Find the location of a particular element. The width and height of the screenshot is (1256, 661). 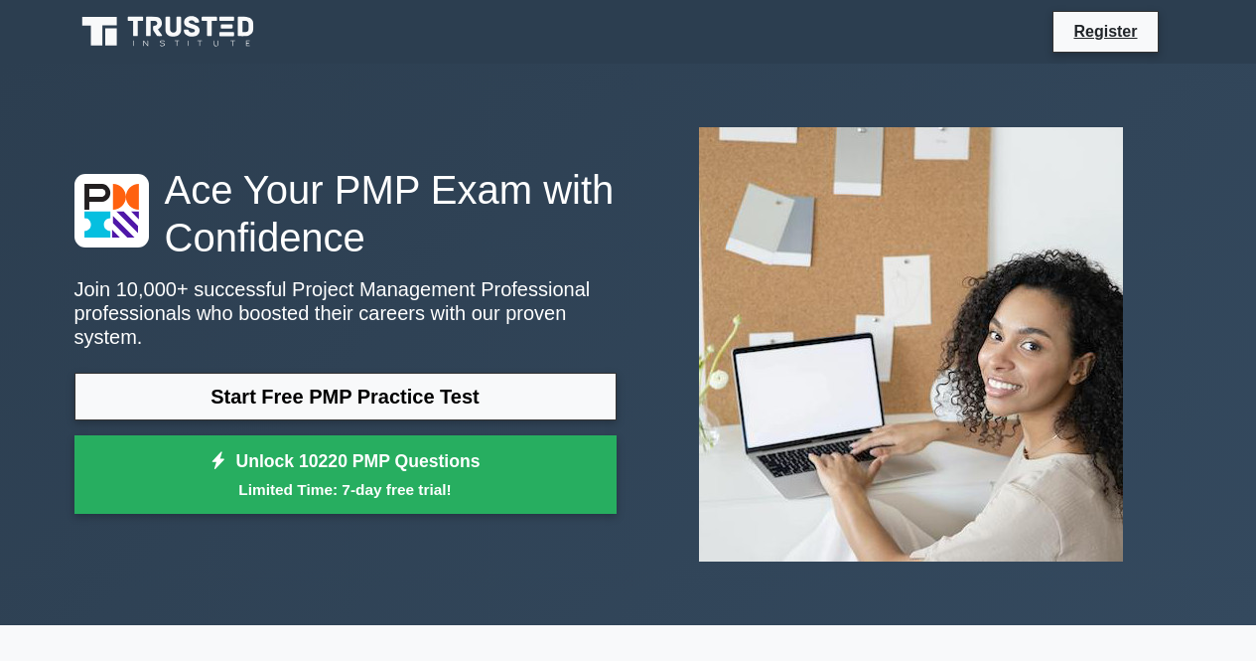

p: Join 10,000+ successful Project Management Professional professionals who boosted their careers w... is located at coordinates (346, 313).